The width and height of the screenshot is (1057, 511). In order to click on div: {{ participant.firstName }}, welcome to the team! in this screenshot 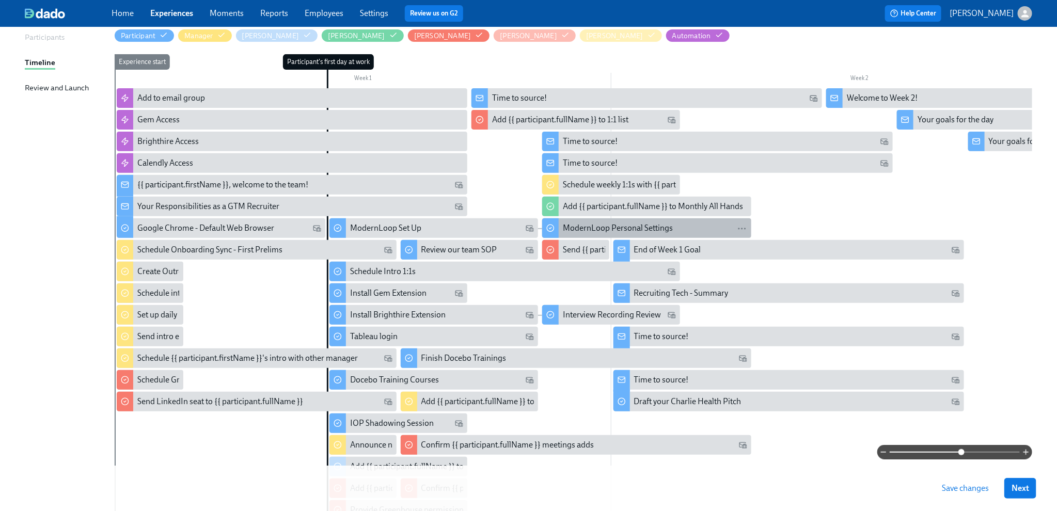, I will do `click(223, 185)`.